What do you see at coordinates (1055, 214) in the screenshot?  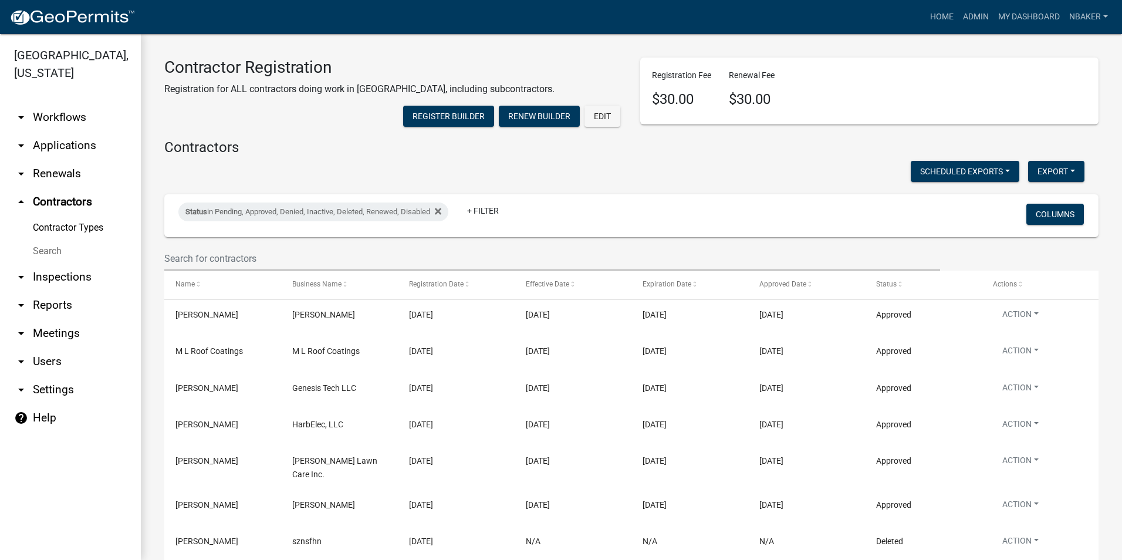 I see `button: Columns` at bounding box center [1055, 214].